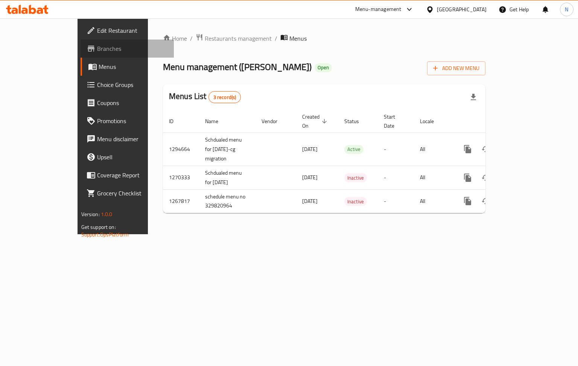 The width and height of the screenshot is (578, 366). I want to click on td: 1270333, so click(181, 177).